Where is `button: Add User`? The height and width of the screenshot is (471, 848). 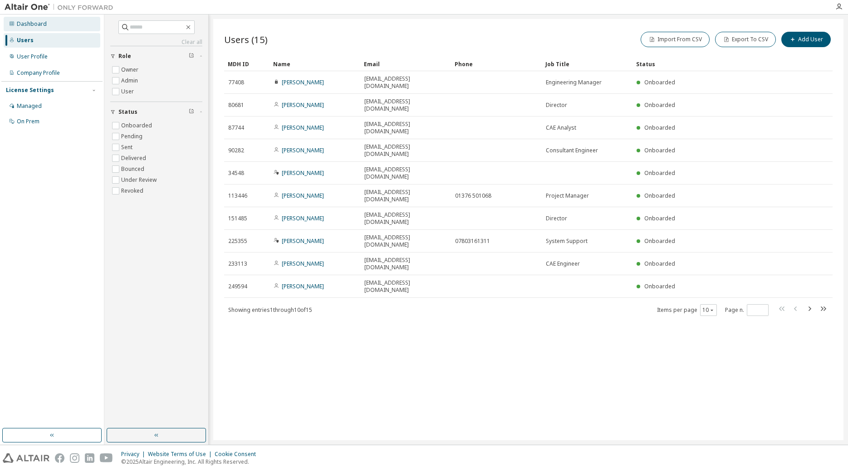 button: Add User is located at coordinates (806, 39).